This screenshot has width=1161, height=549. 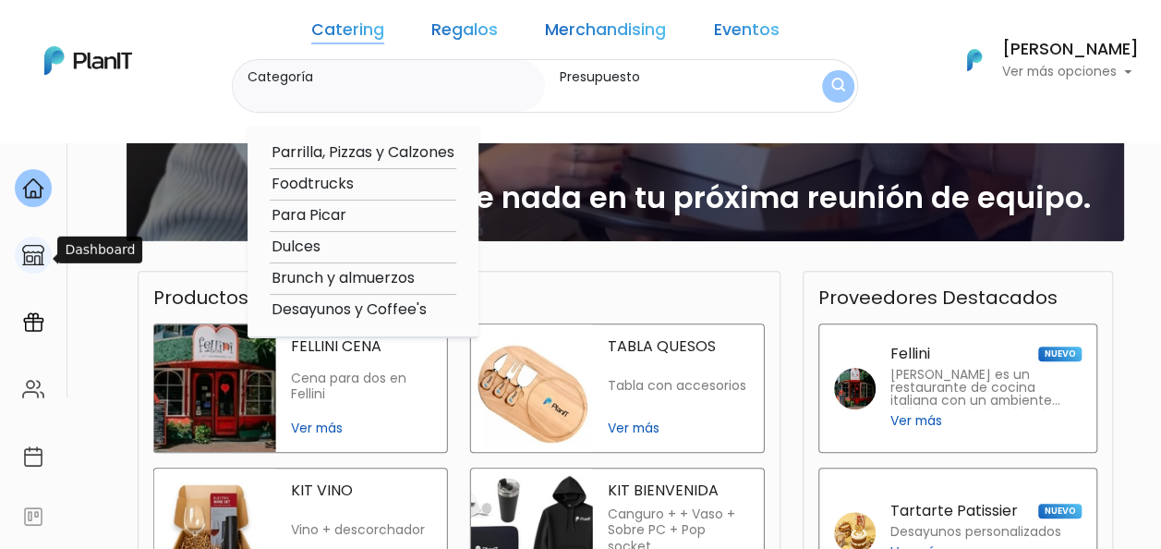 I want to click on p: Tartarte Patissier, so click(x=954, y=511).